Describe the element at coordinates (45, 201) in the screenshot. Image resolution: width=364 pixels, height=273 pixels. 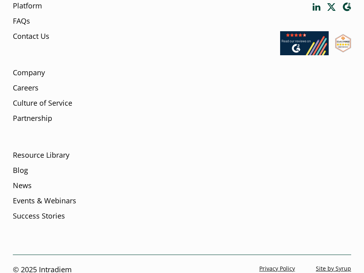
I see `a: Events & Webinars` at that location.